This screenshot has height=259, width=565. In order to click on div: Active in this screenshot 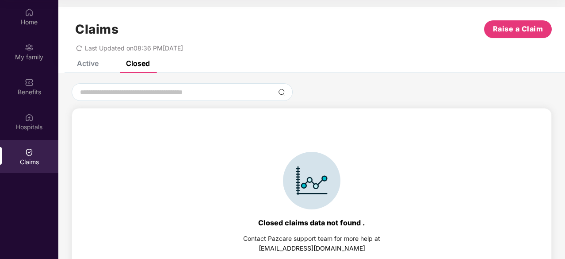, I will do `click(88, 63)`.